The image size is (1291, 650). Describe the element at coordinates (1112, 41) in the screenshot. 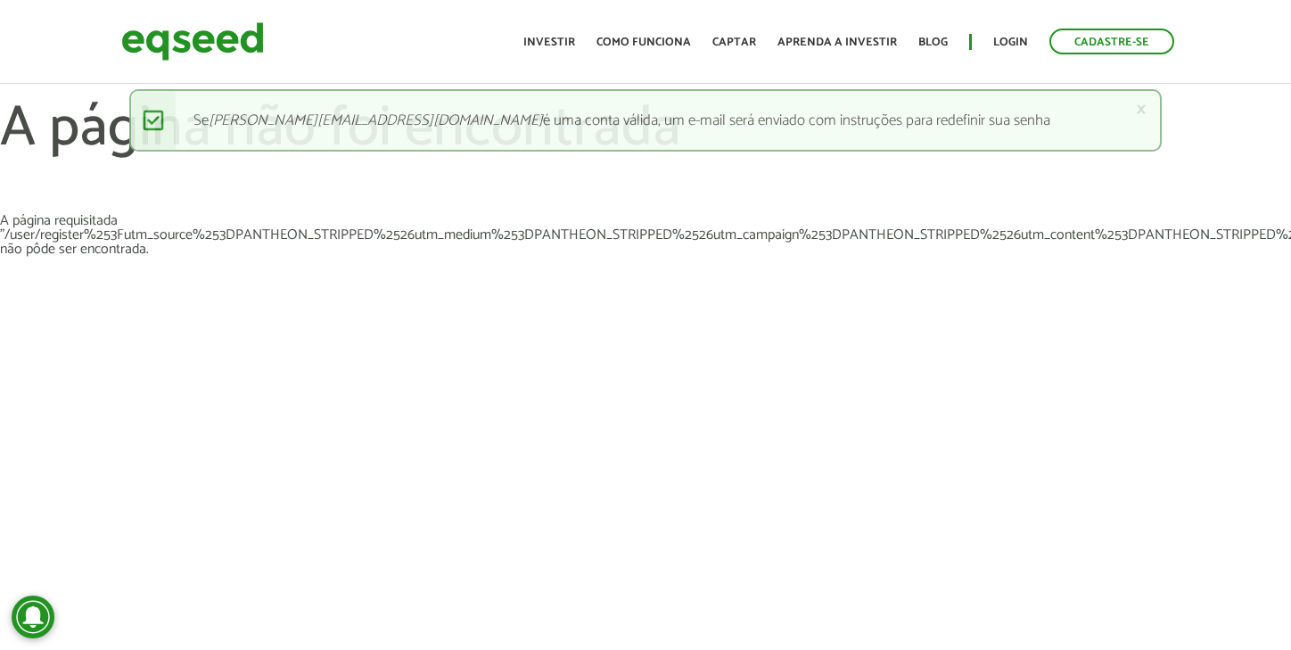

I see `a: Cadastre-se` at that location.